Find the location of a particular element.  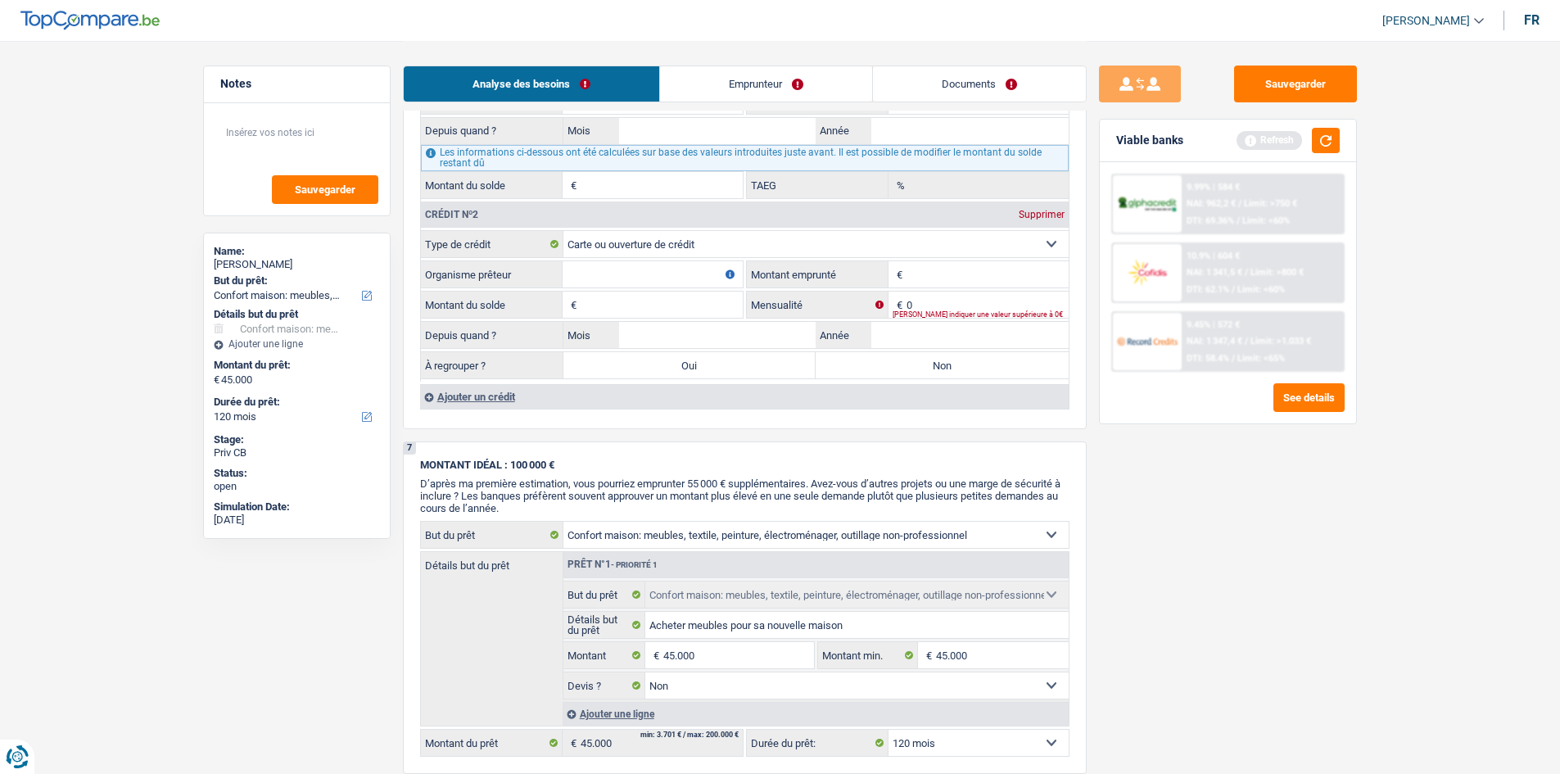

span: NAI: 1 341,5 € is located at coordinates (1215, 272).